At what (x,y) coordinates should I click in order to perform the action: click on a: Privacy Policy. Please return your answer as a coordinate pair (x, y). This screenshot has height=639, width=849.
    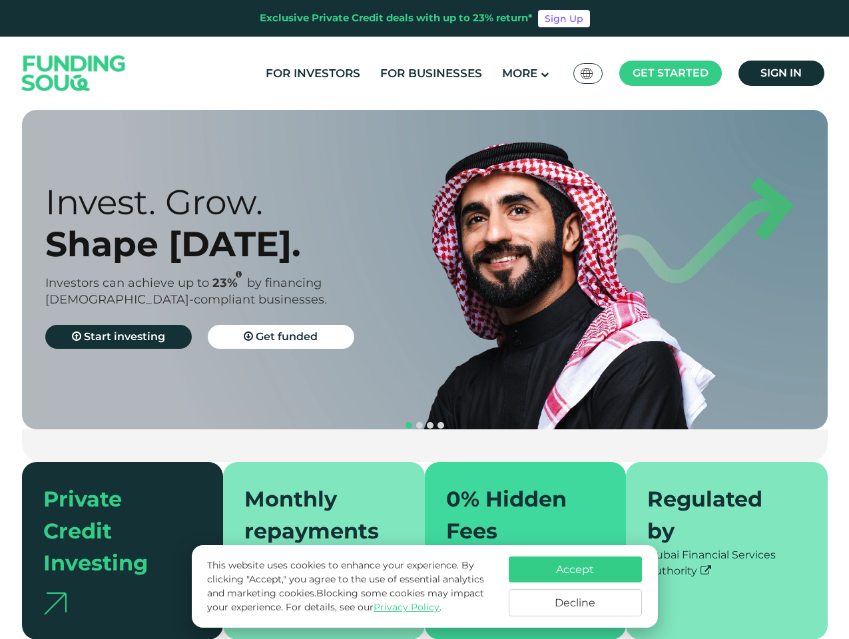
    Looking at the image, I should click on (406, 607).